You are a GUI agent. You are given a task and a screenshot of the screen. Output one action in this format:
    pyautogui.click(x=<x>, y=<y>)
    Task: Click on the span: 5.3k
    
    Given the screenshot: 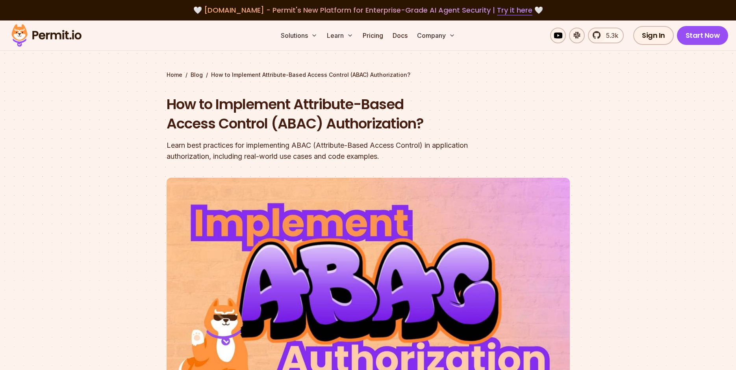 What is the action you would take?
    pyautogui.click(x=609, y=35)
    